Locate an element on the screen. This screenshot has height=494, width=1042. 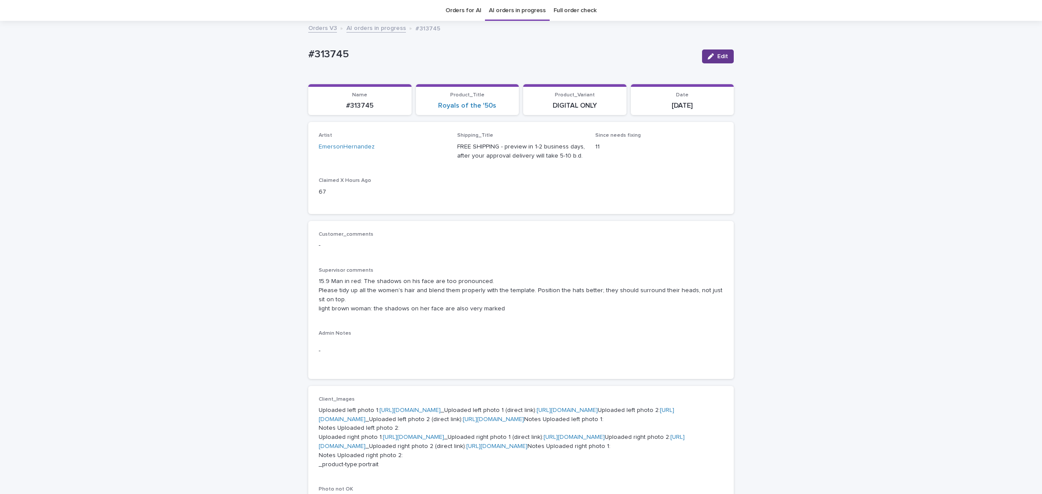
span: Name is located at coordinates (360, 95).